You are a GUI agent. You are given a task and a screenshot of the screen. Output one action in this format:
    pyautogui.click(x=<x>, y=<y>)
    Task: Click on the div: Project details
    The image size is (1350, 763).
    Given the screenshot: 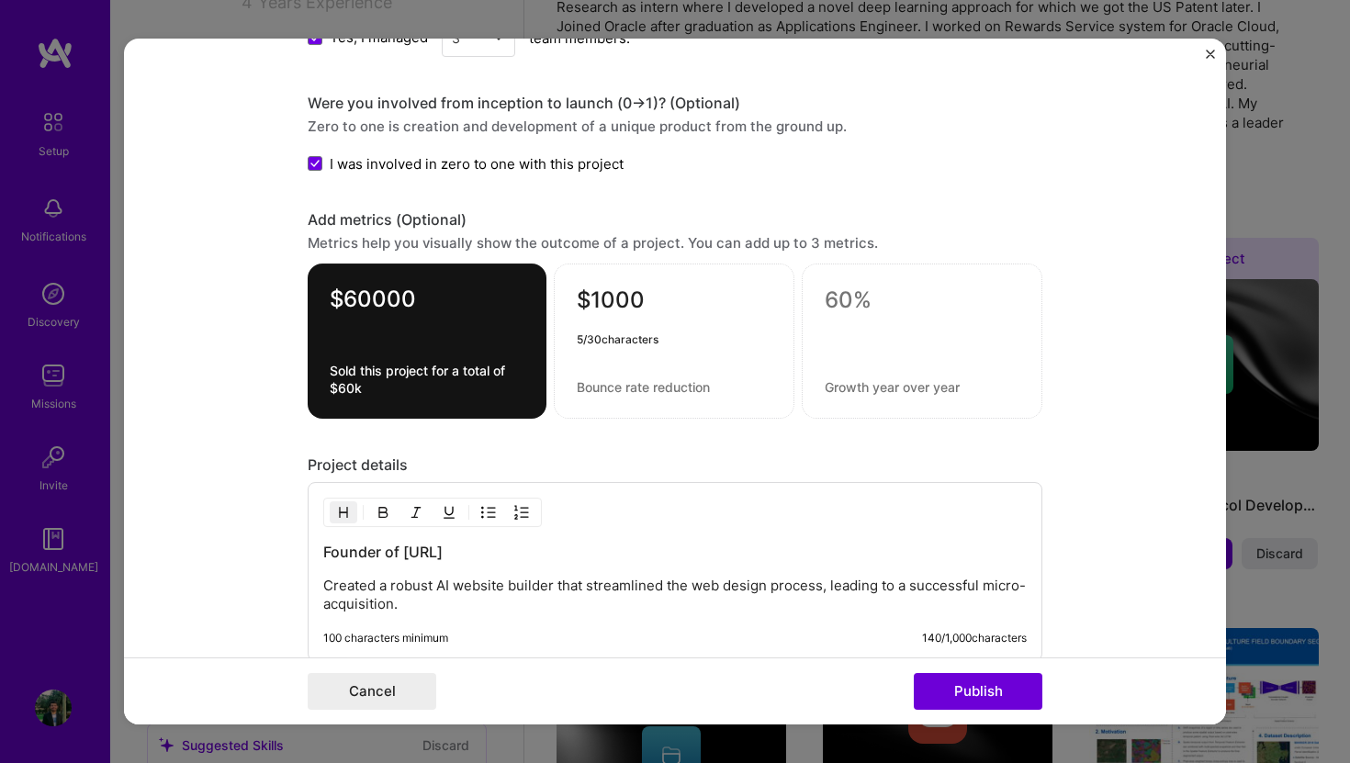 What is the action you would take?
    pyautogui.click(x=675, y=465)
    